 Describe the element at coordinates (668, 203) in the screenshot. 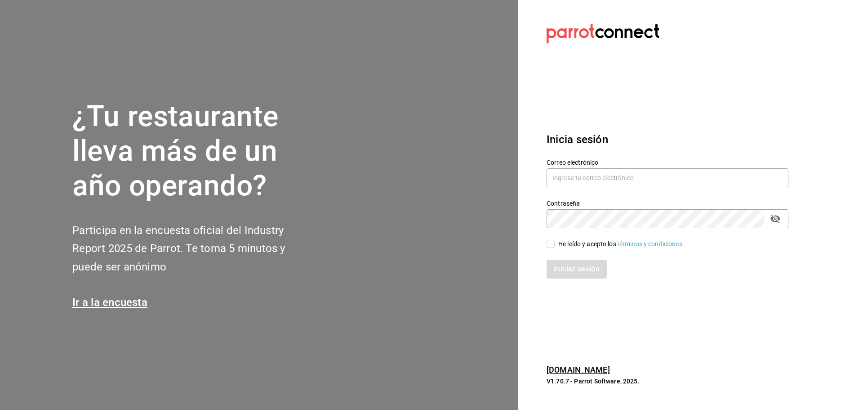

I see `label: Contraseña` at that location.